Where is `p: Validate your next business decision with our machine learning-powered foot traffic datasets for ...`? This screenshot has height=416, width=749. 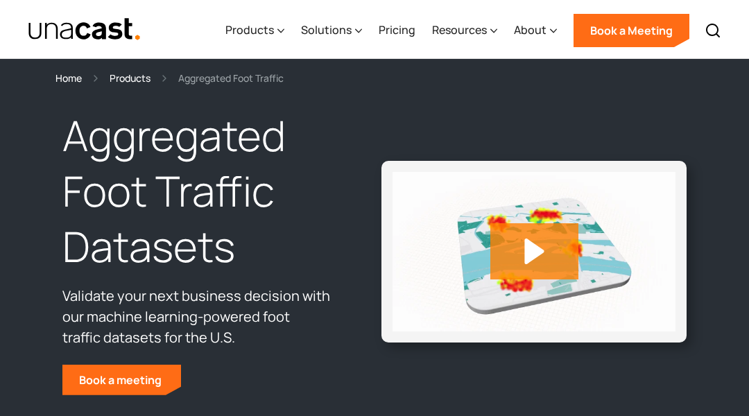
p: Validate your next business decision with our machine learning-powered foot traffic datasets for ... is located at coordinates (196, 317).